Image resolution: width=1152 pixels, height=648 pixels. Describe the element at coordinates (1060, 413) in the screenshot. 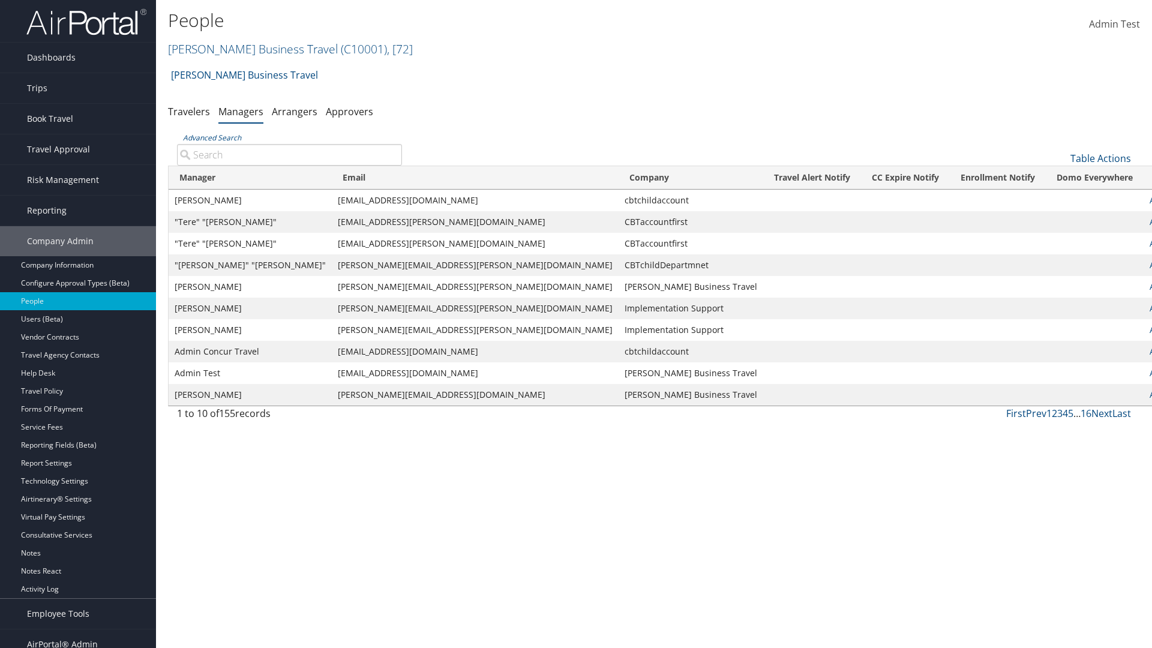

I see `a: 3` at that location.